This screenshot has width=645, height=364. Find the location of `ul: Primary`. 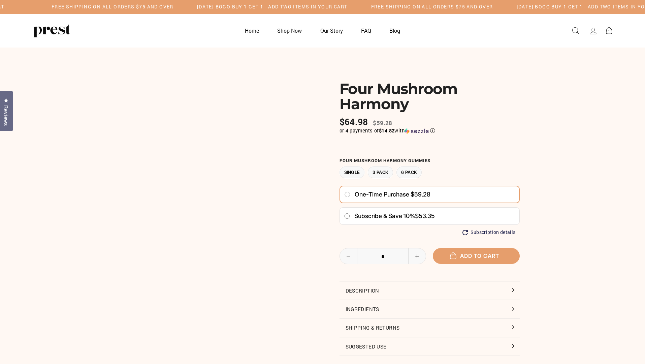

ul: Primary is located at coordinates (322, 30).